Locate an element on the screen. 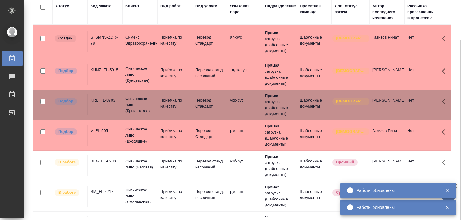 This screenshot has width=462, height=220. p: Создан is located at coordinates (66, 38).